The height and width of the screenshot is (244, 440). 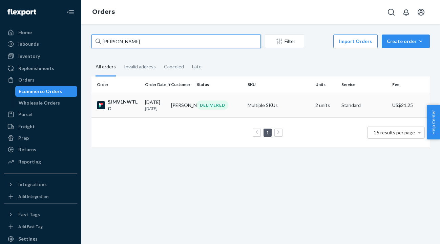 I want to click on button: Integrations, so click(x=41, y=185).